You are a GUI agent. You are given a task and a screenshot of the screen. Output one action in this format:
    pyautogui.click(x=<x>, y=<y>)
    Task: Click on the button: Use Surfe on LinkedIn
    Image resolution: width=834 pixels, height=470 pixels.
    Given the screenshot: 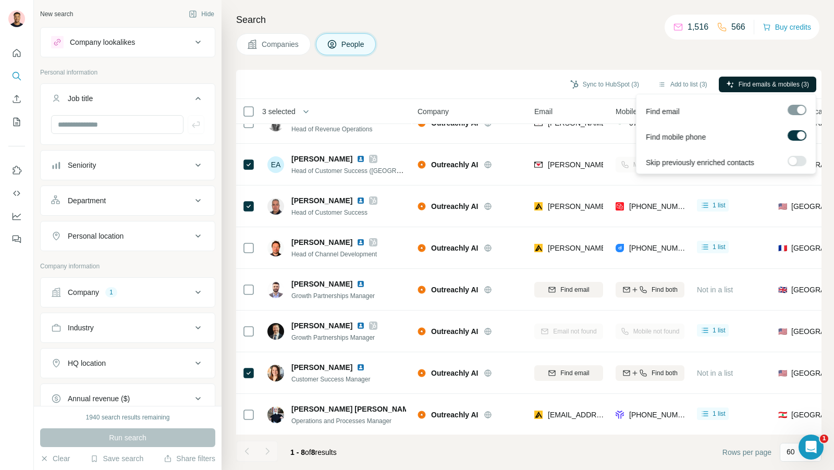 What is the action you would take?
    pyautogui.click(x=17, y=170)
    